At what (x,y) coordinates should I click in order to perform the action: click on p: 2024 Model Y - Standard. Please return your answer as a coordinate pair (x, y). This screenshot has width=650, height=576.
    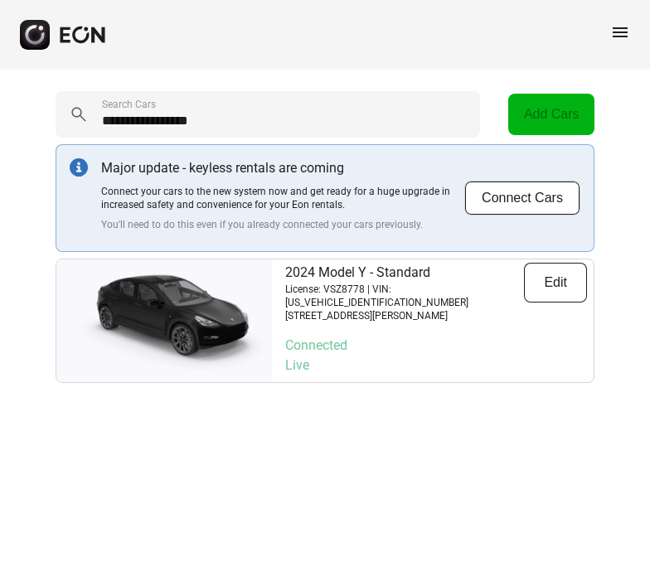
    Looking at the image, I should click on (405, 273).